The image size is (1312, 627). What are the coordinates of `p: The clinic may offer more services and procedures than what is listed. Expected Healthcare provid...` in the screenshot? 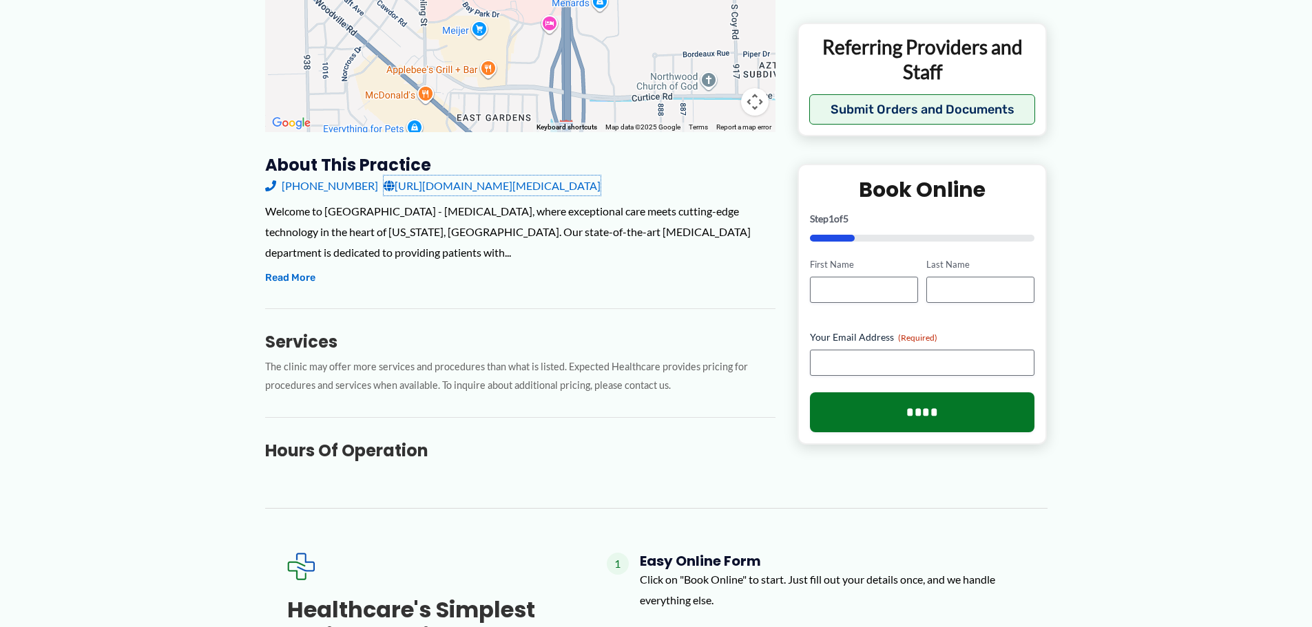 It's located at (520, 377).